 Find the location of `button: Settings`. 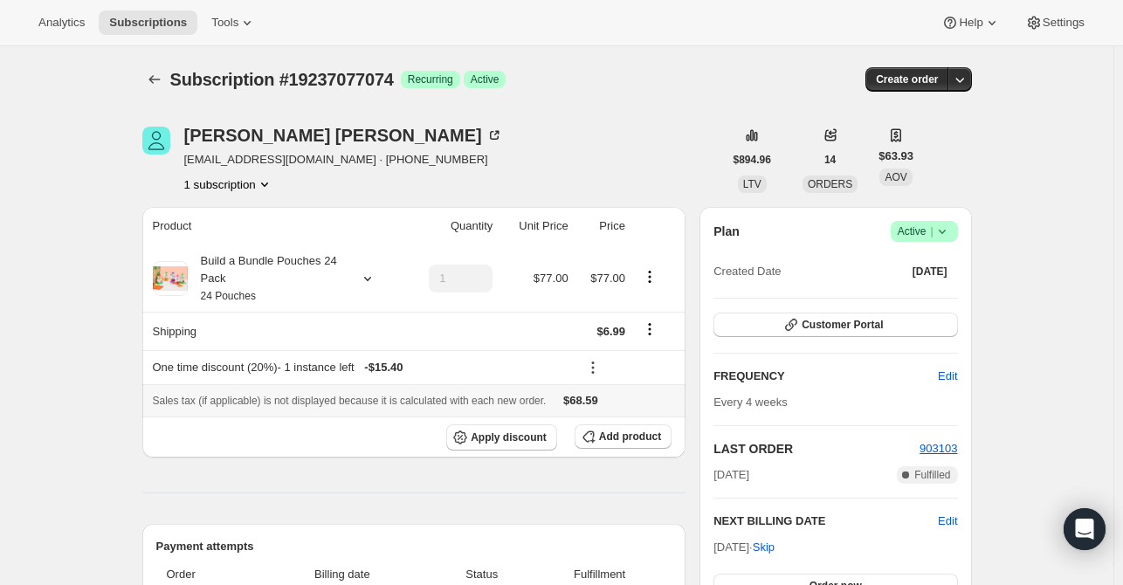

button: Settings is located at coordinates (1055, 23).